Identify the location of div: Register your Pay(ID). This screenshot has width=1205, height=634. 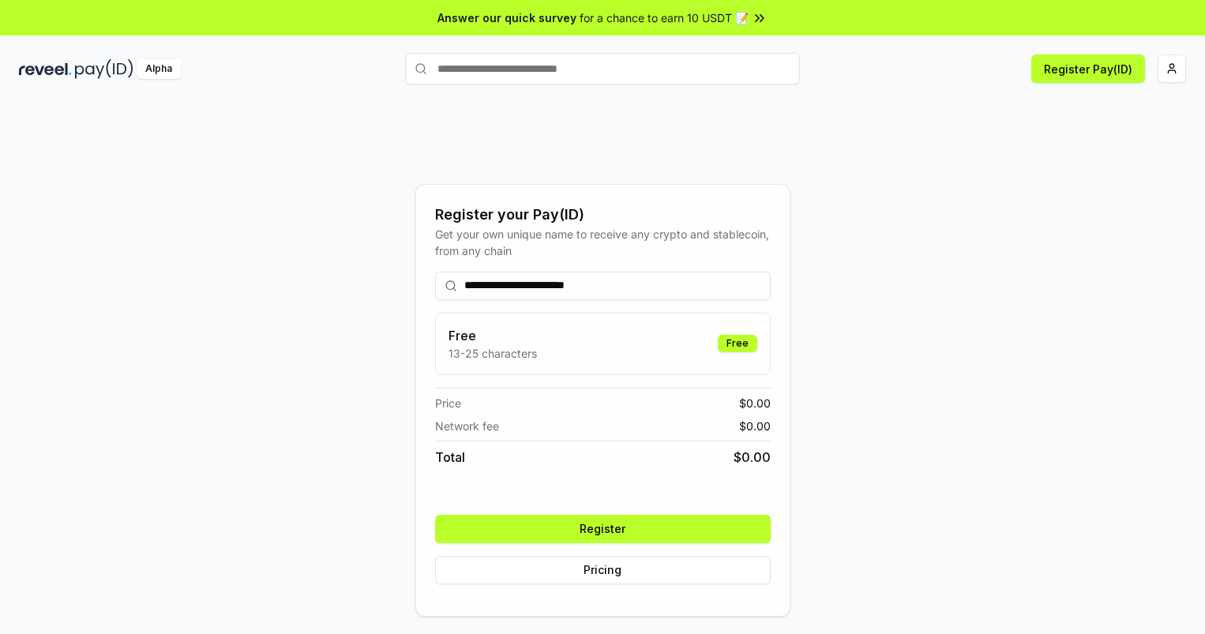
(602, 215).